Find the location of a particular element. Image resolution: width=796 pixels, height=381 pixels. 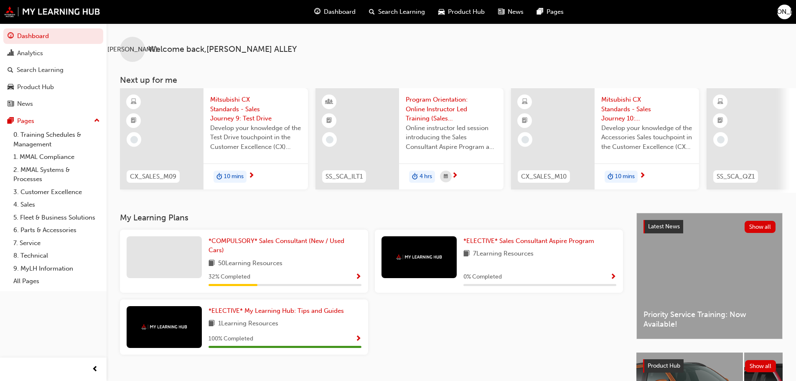

a: news-iconNews is located at coordinates (511, 12).